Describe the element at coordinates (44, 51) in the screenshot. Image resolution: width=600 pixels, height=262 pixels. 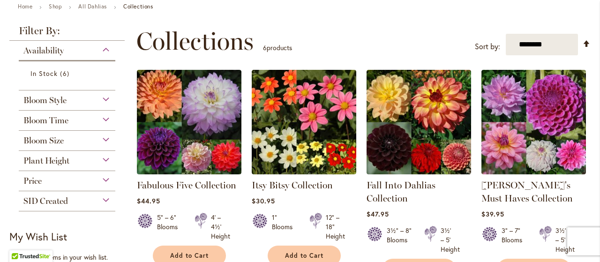
I see `span: Availability` at that location.